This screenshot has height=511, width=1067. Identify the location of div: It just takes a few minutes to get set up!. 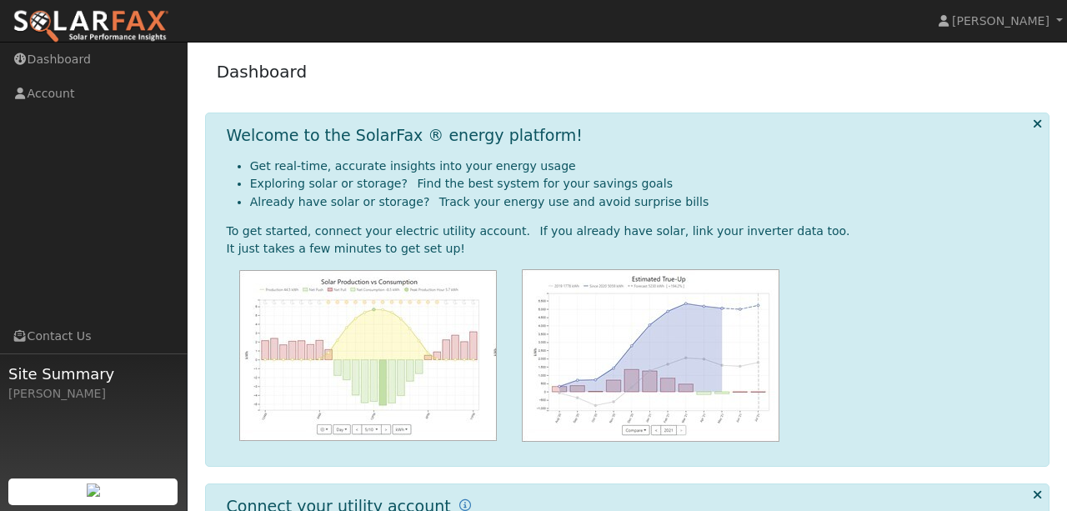
(631, 249).